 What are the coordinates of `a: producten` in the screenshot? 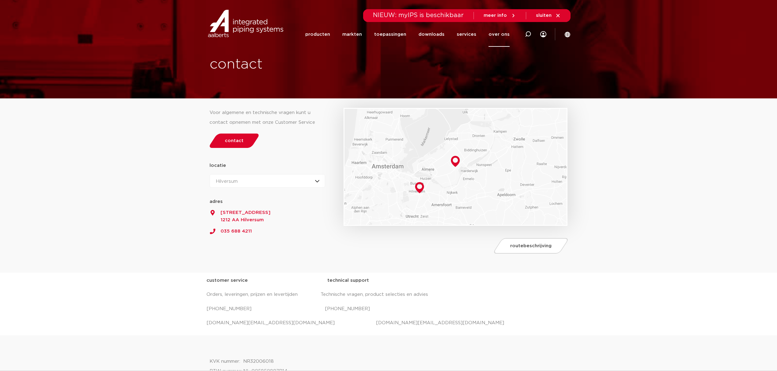 It's located at (318, 34).